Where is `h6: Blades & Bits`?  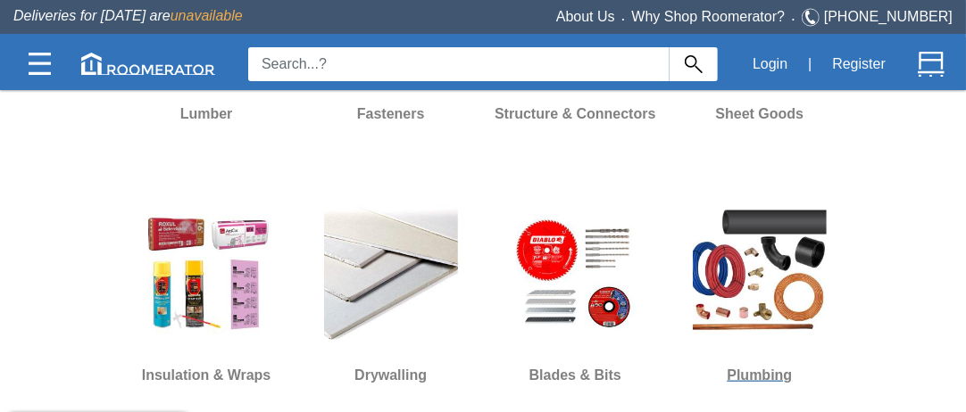
h6: Blades & Bits is located at coordinates (575, 376).